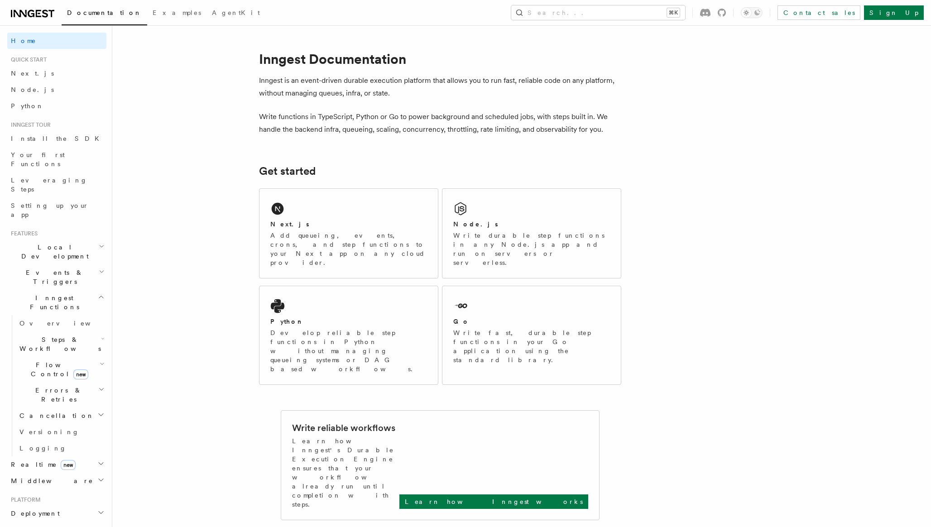  Describe the element at coordinates (57, 106) in the screenshot. I see `a: Python` at that location.